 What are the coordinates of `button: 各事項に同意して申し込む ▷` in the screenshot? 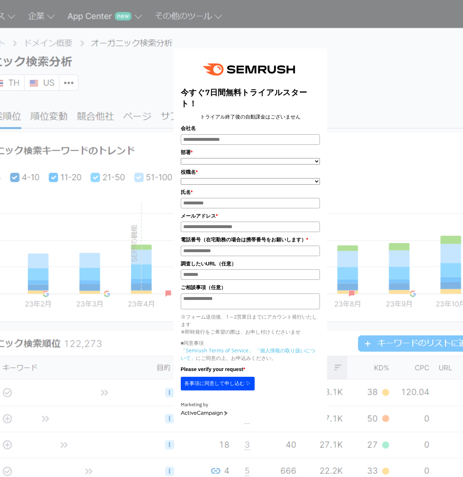 It's located at (218, 383).